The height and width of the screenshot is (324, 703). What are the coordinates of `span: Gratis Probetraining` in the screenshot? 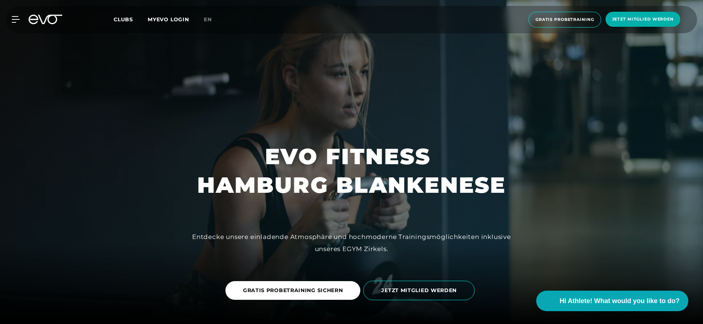 It's located at (564, 19).